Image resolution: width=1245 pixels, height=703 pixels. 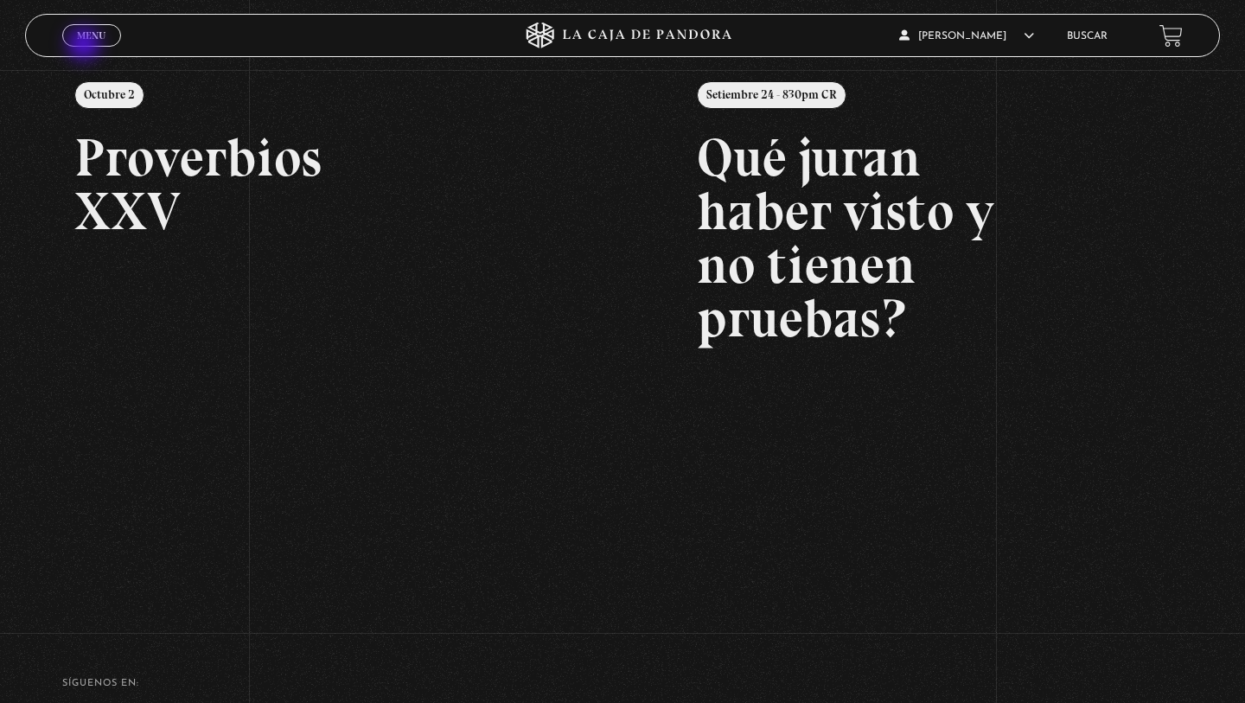 I want to click on a: View your shopping cart, so click(x=1171, y=35).